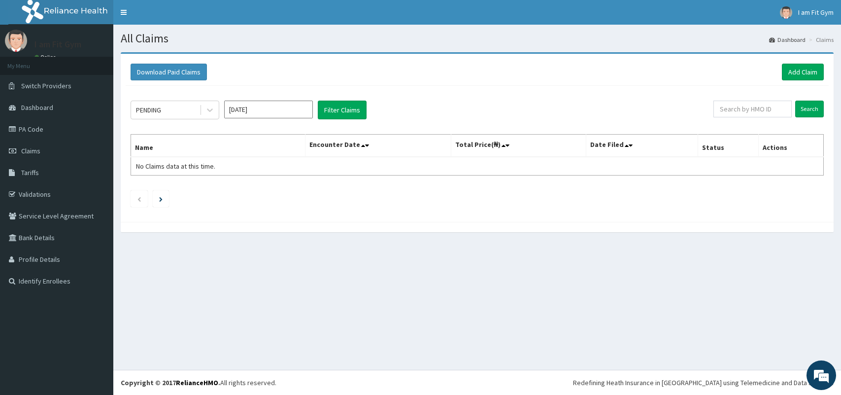  I want to click on strong: Copyright © 2017 ., so click(170, 382).